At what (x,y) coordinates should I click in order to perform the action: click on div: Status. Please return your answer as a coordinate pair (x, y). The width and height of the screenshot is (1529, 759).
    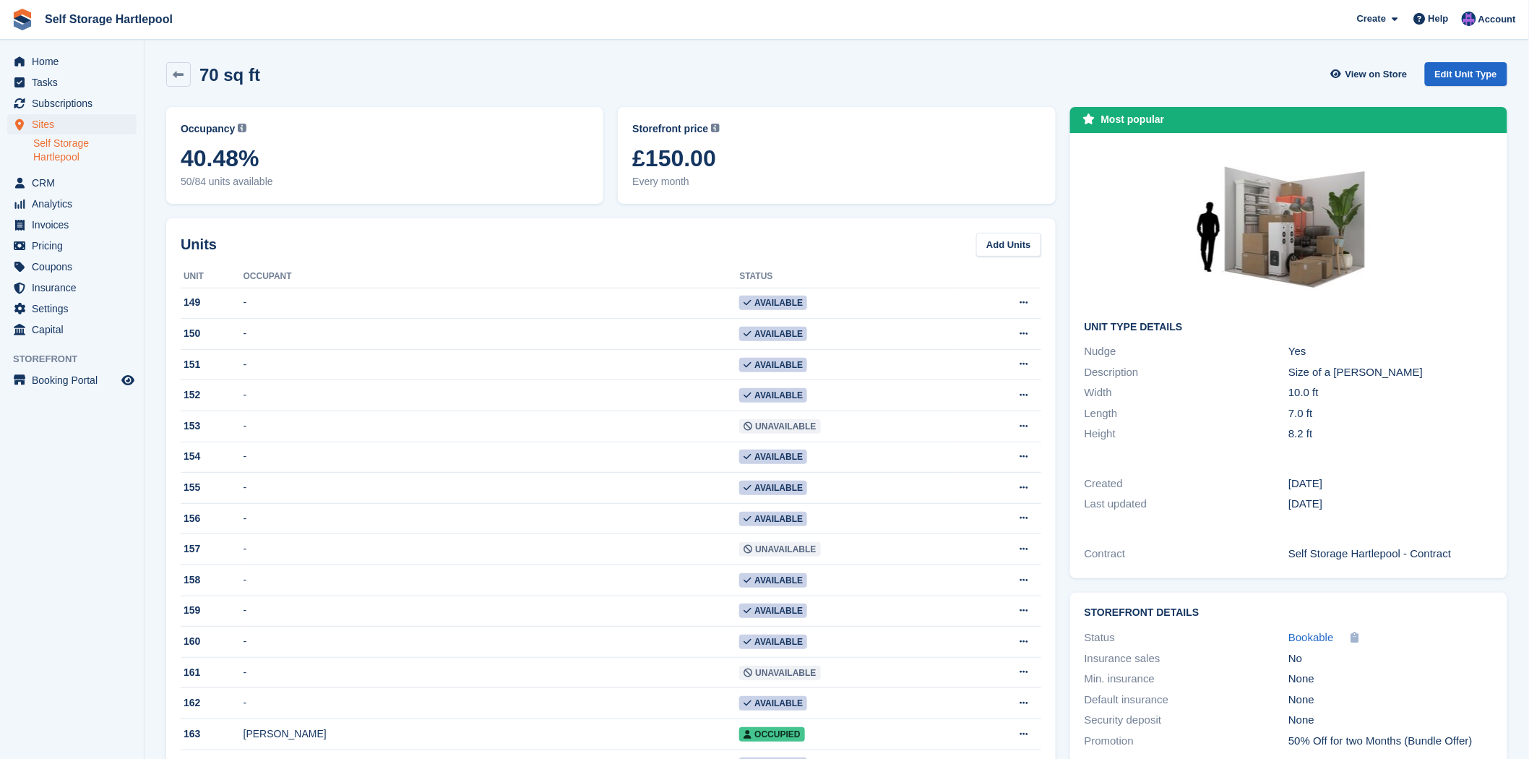
    Looking at the image, I should click on (1187, 637).